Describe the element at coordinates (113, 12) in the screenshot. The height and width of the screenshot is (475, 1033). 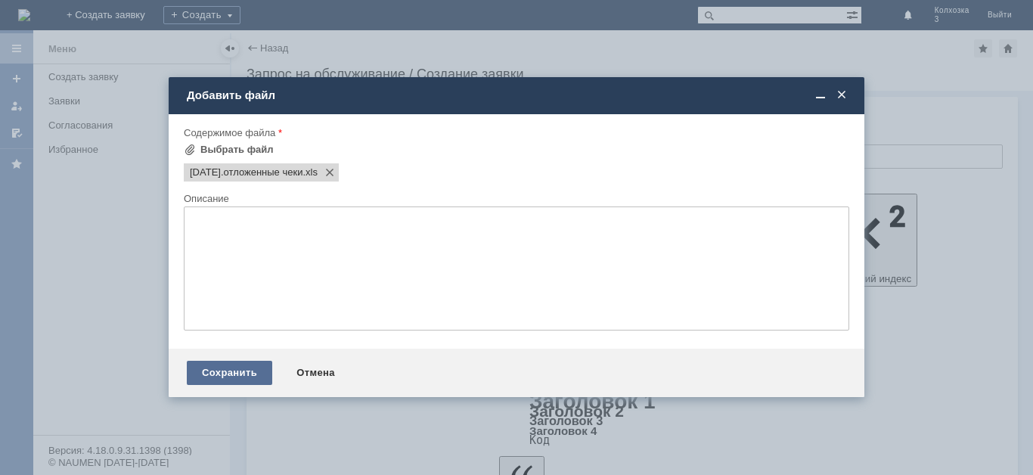
I see `div: просьба удалить отложенные чеки` at that location.